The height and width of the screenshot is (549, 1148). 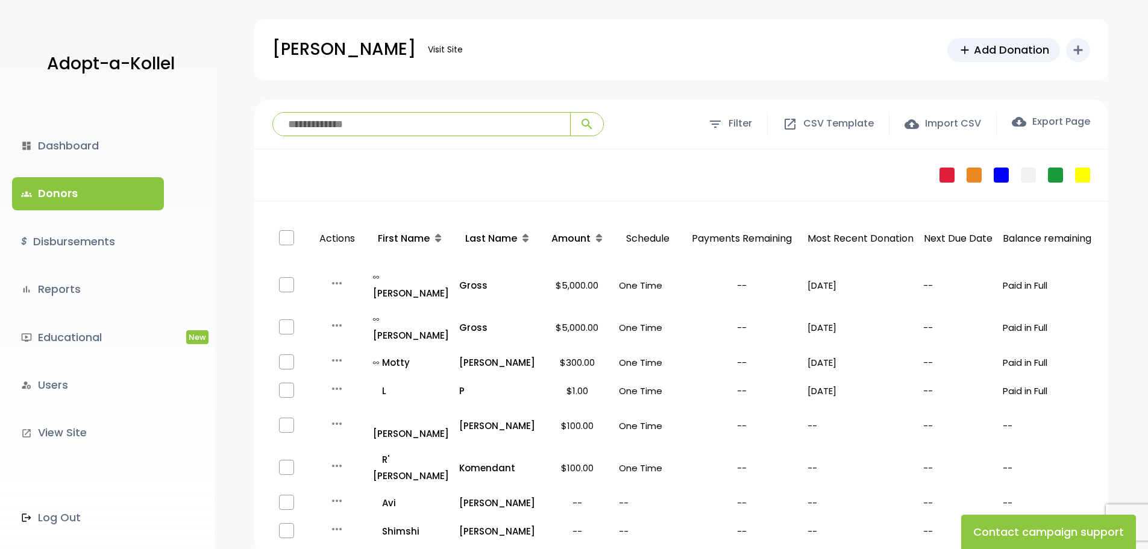 What do you see at coordinates (790, 124) in the screenshot?
I see `span: open_in_new` at bounding box center [790, 124].